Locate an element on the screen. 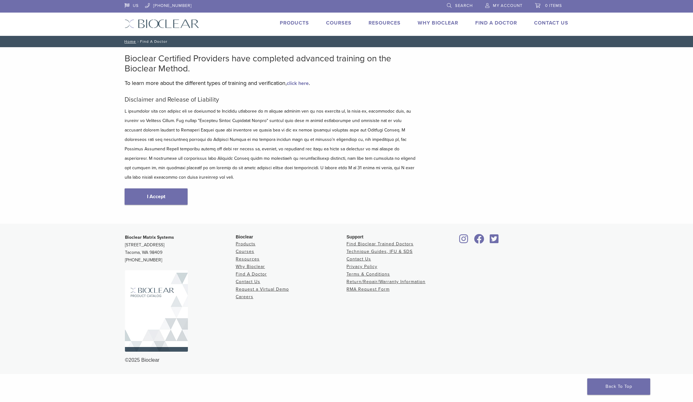  span: 0 items is located at coordinates (553, 6).